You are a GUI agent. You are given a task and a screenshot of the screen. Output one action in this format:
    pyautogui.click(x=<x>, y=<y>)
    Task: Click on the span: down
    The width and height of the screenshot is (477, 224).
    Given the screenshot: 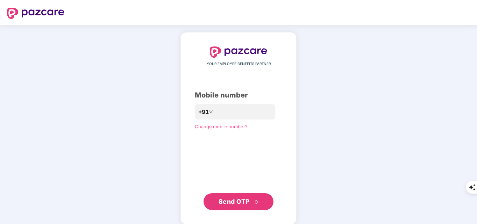 What is the action you would take?
    pyautogui.click(x=211, y=112)
    